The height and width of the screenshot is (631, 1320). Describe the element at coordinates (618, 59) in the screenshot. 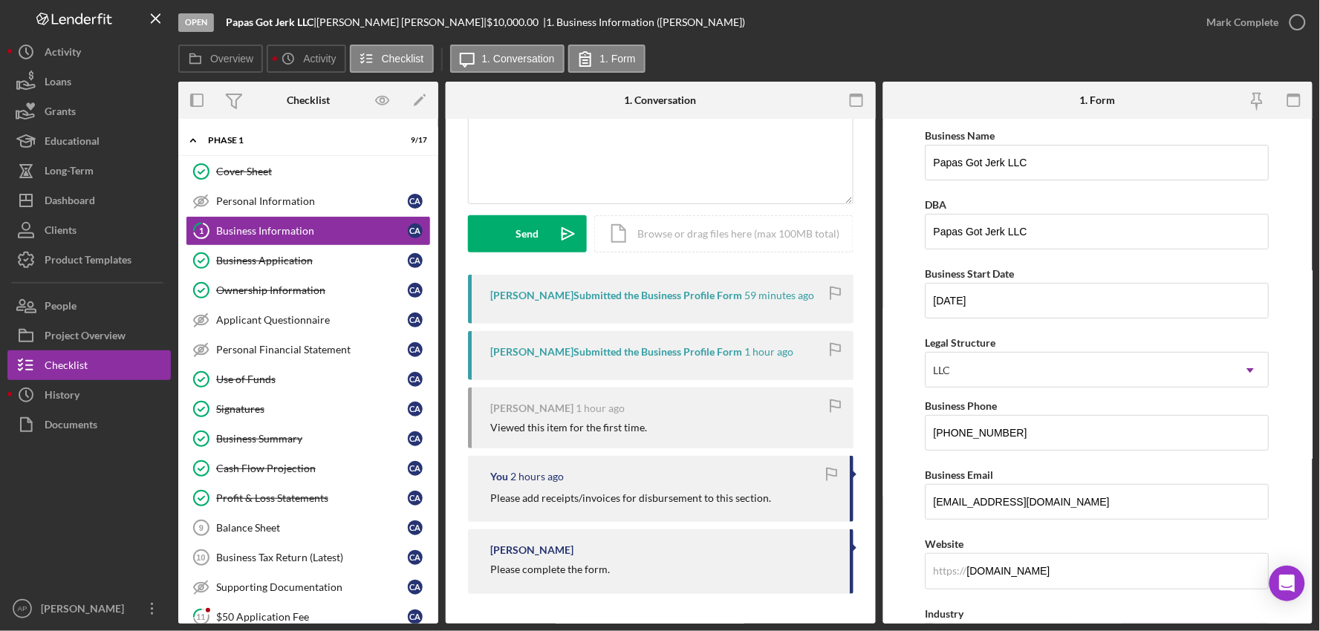

I see `label: 1. Form` at that location.